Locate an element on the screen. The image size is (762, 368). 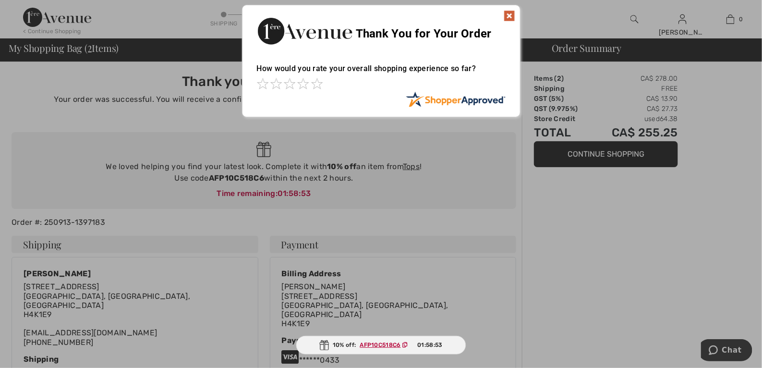
ins: AFP10C518C6 is located at coordinates (380, 345).